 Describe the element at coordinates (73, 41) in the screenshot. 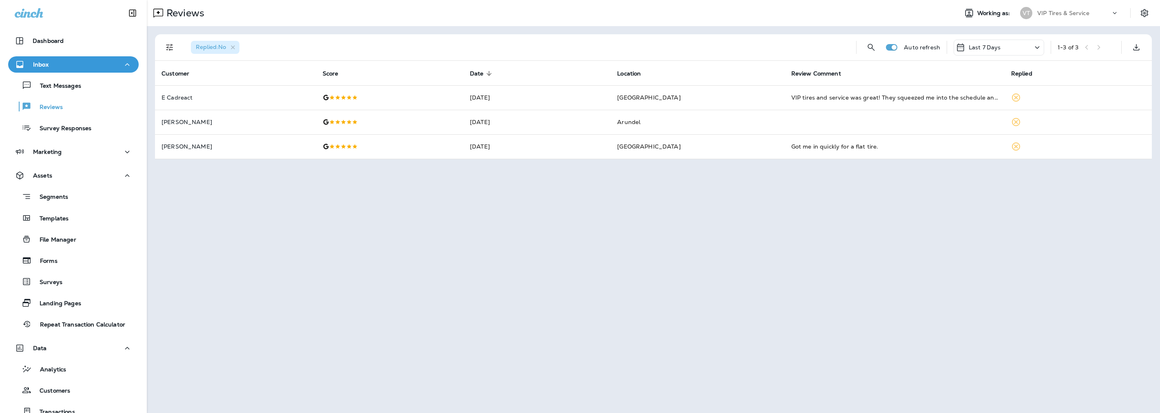

I see `button: Dashboard` at that location.